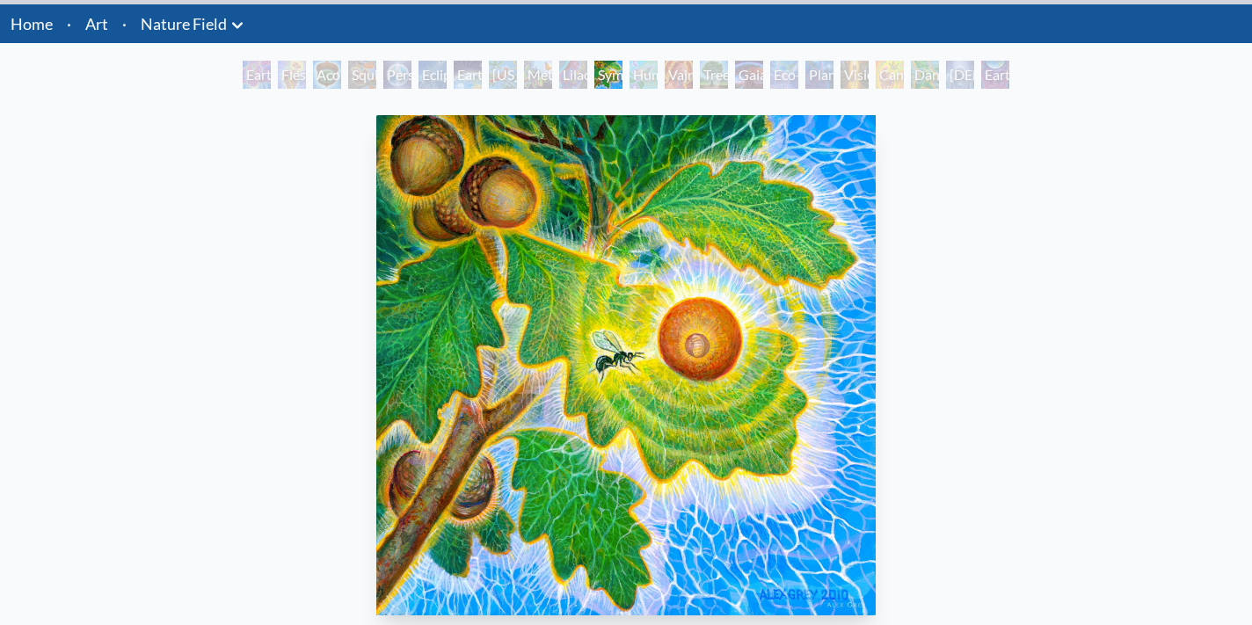  I want to click on div: Earth Energies, so click(468, 75).